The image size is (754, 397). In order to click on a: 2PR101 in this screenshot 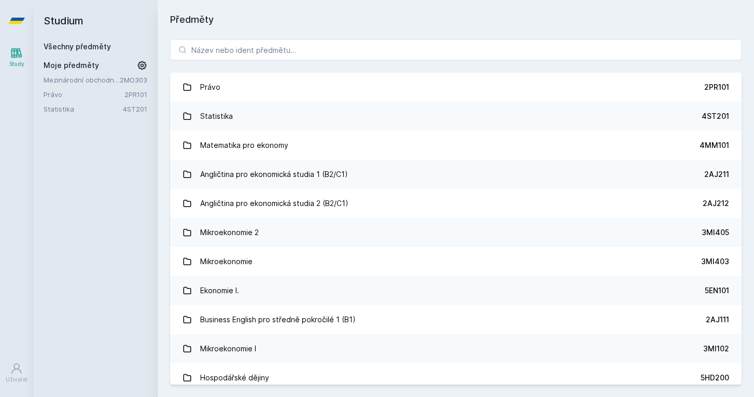, I will do `click(136, 94)`.